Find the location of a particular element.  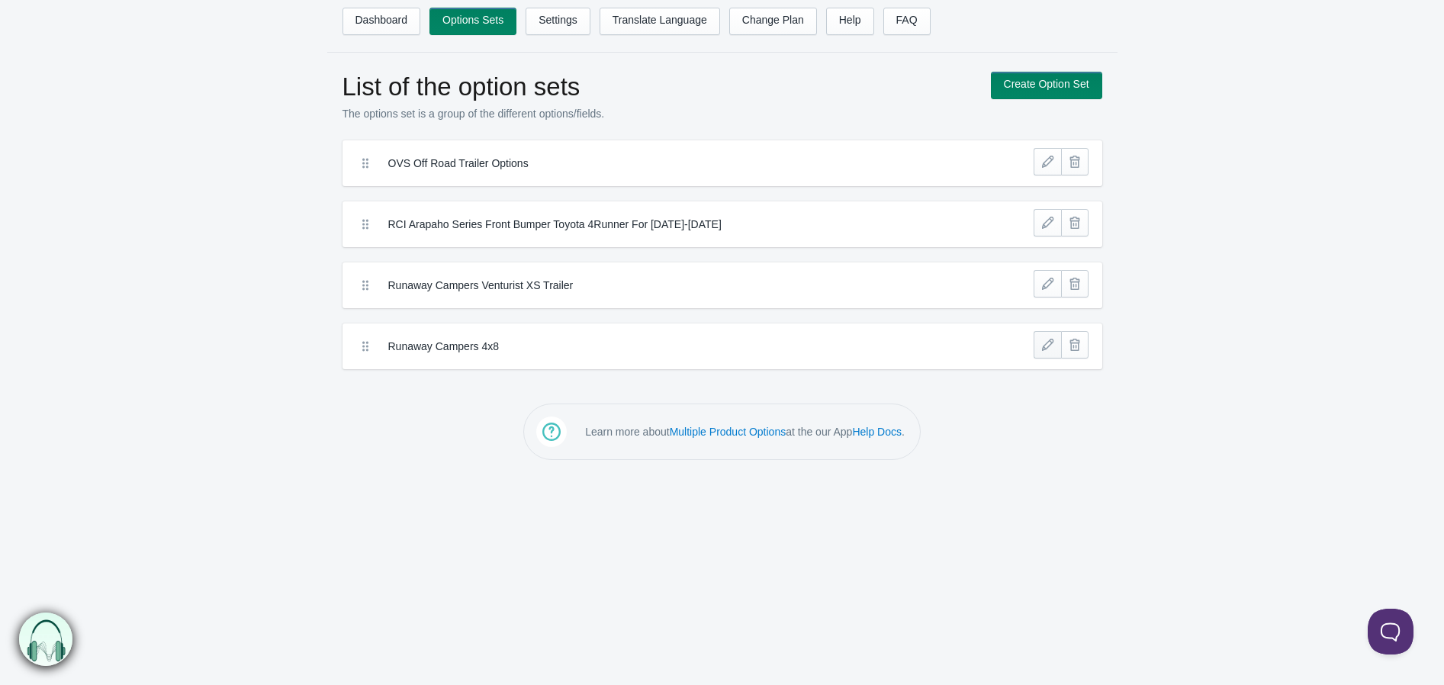

a: Help Docs is located at coordinates (876, 432).